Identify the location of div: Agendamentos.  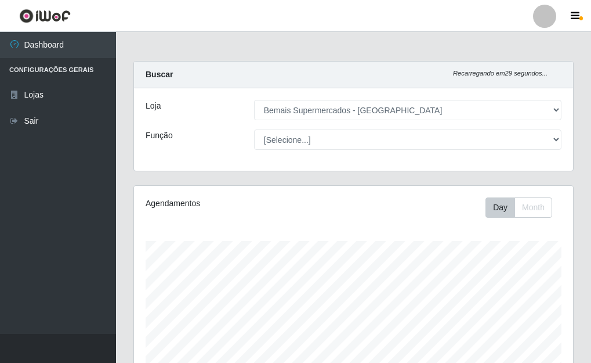
(227, 203).